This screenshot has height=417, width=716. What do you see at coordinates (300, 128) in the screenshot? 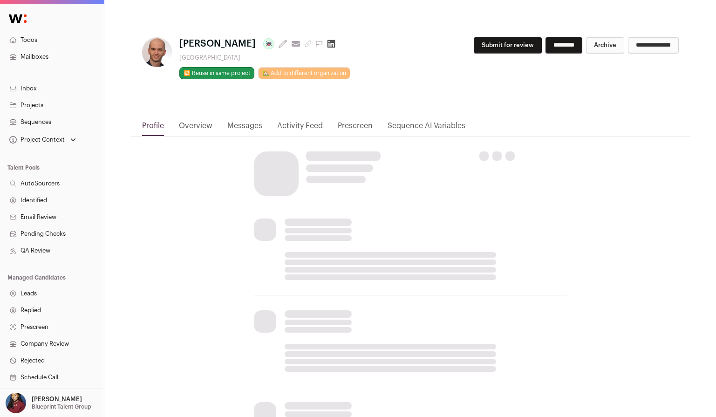
I see `a: Activity Feed` at bounding box center [300, 128].